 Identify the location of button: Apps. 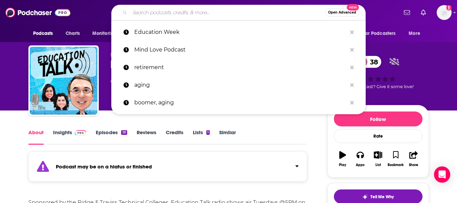
(360, 159).